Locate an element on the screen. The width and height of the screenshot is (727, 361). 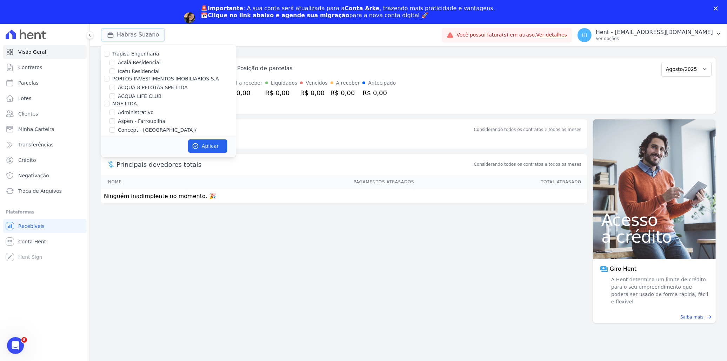
div: Liquidados is located at coordinates (284, 83).